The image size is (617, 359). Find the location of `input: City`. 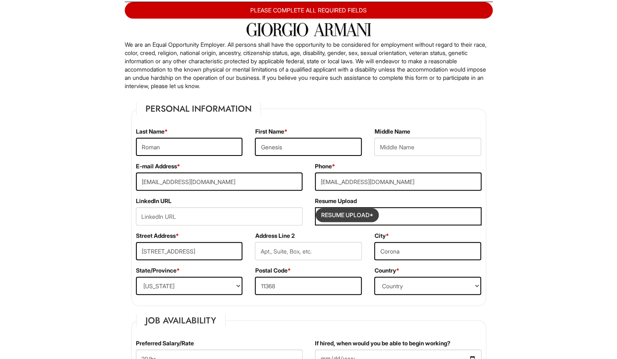

input: City is located at coordinates (427, 251).